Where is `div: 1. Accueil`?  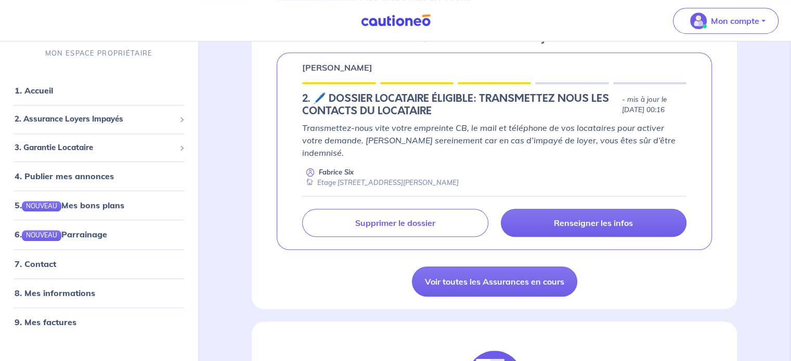
div: 1. Accueil is located at coordinates (99, 91).